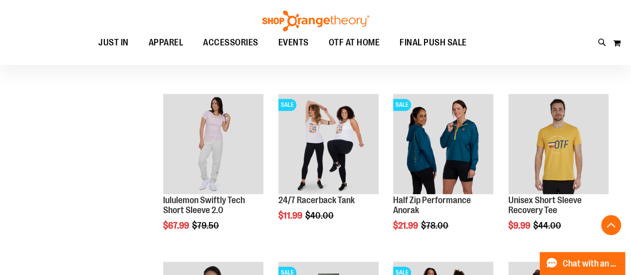 This screenshot has height=275, width=631. I want to click on span: $79.50, so click(206, 225).